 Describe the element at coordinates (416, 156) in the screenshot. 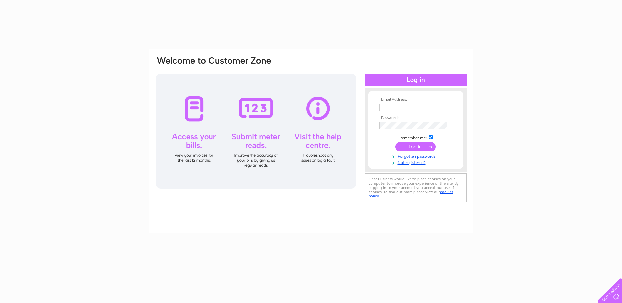

I see `a: Forgotten password?` at that location.